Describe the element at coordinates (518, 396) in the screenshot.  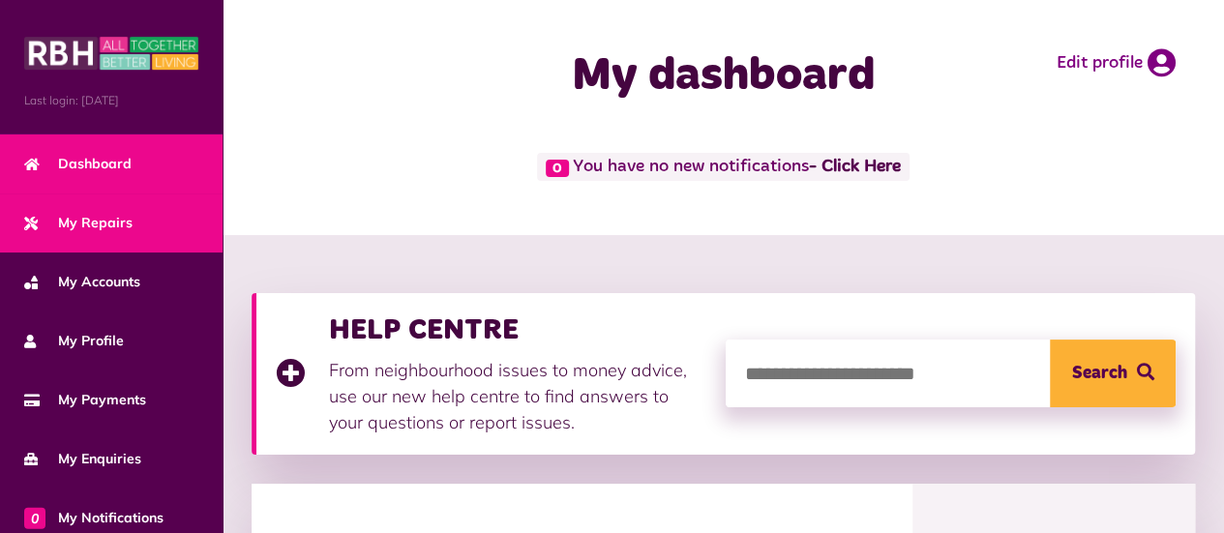
I see `p: From neighbourhood issues to money advice, use our new help centre to find answers to your questi...` at that location.